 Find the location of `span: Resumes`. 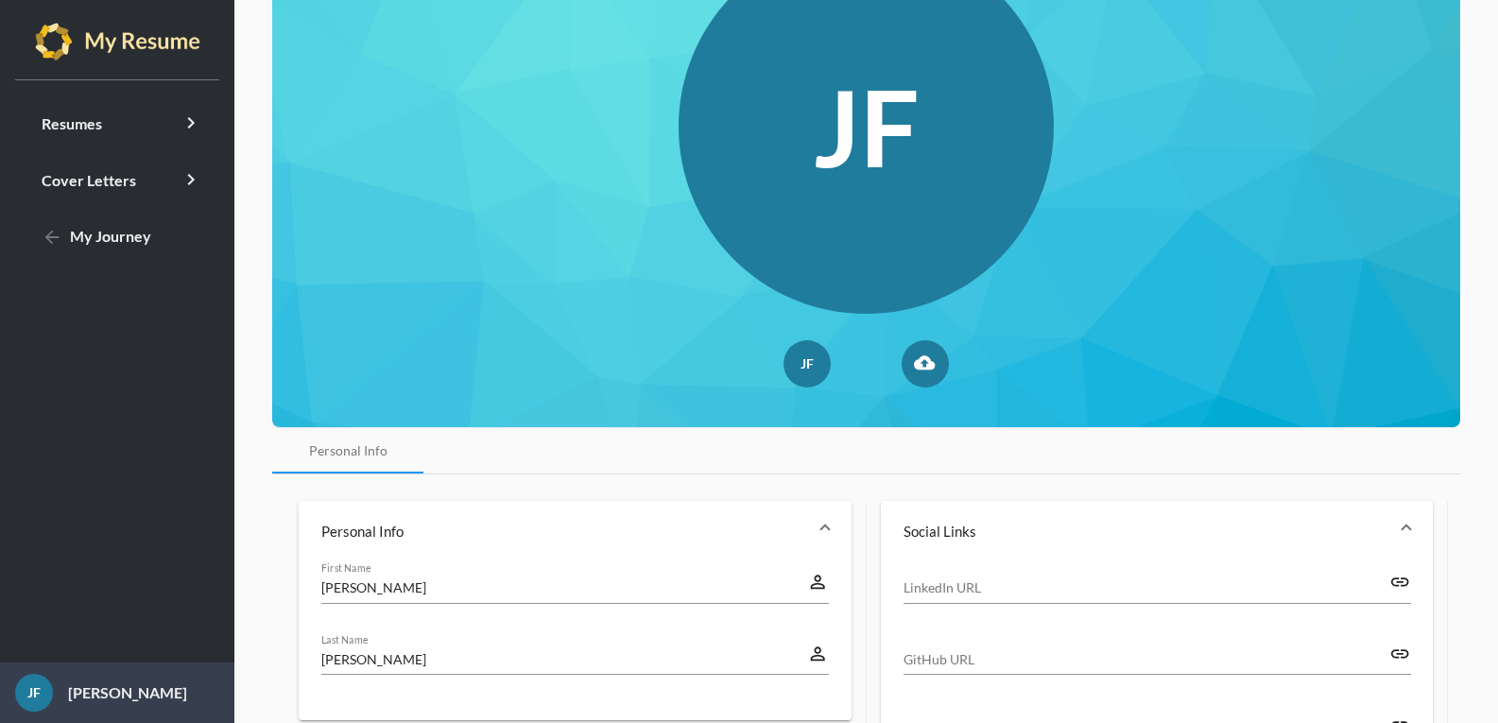

span: Resumes is located at coordinates (72, 123).